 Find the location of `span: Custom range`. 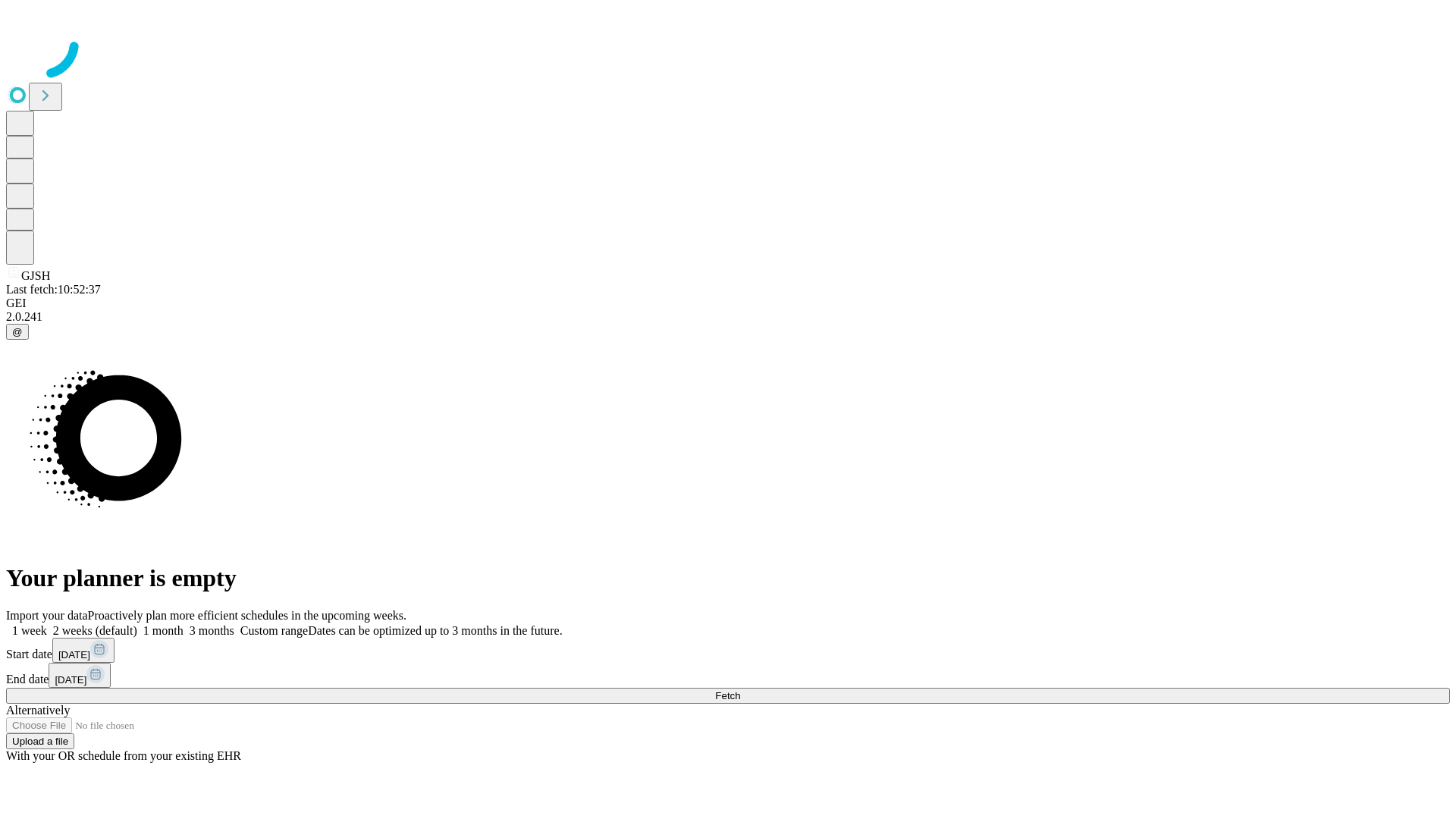

span: Custom range is located at coordinates (274, 630).